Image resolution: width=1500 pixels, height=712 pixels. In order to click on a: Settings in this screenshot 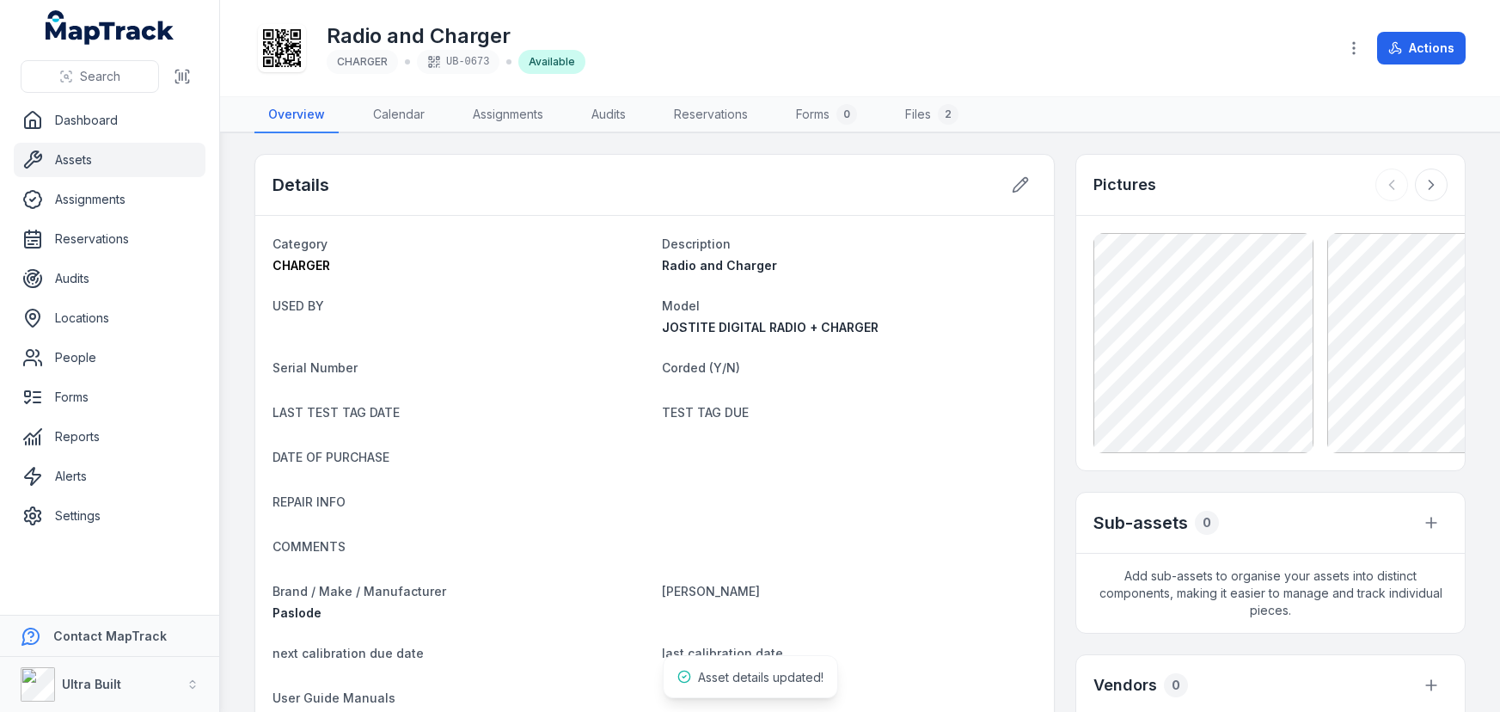, I will do `click(109, 516)`.